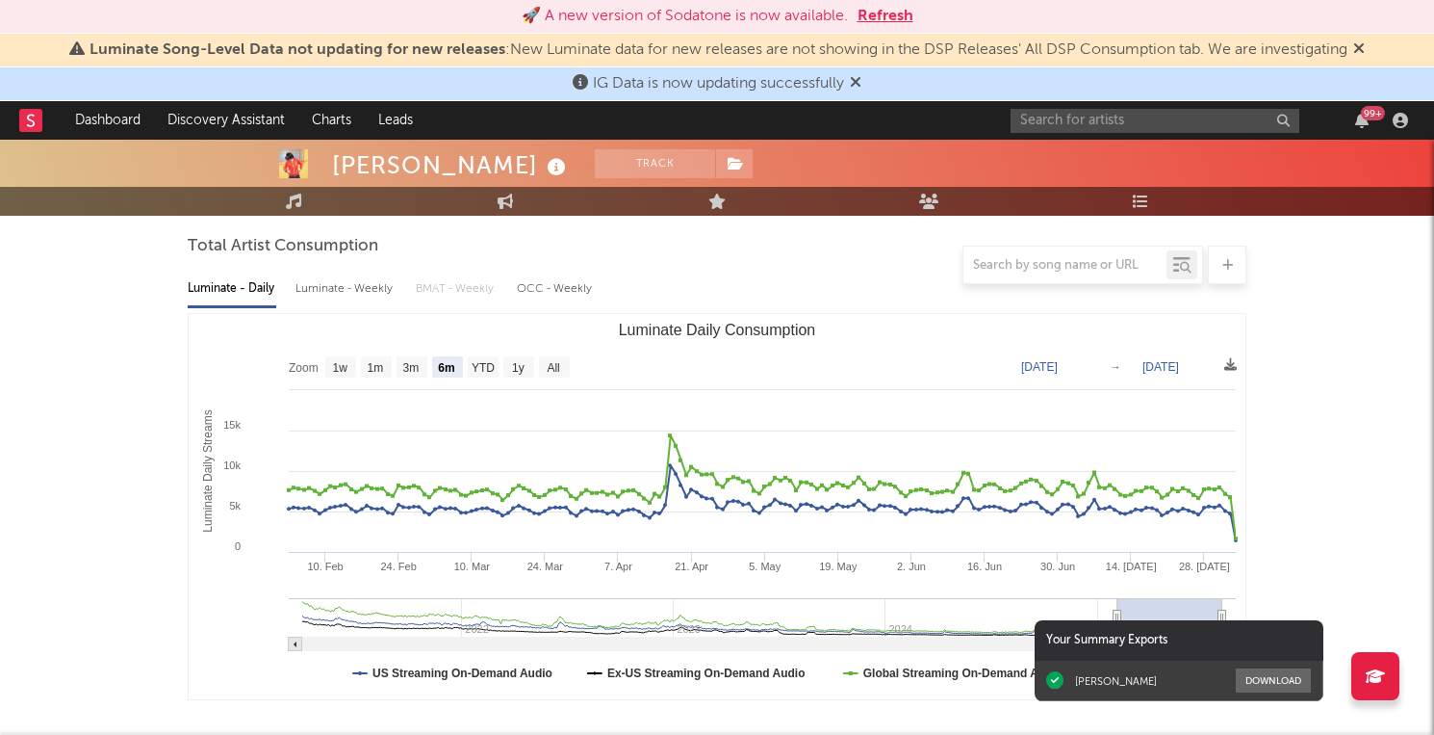  I want to click on text: 24. Mar, so click(546, 566).